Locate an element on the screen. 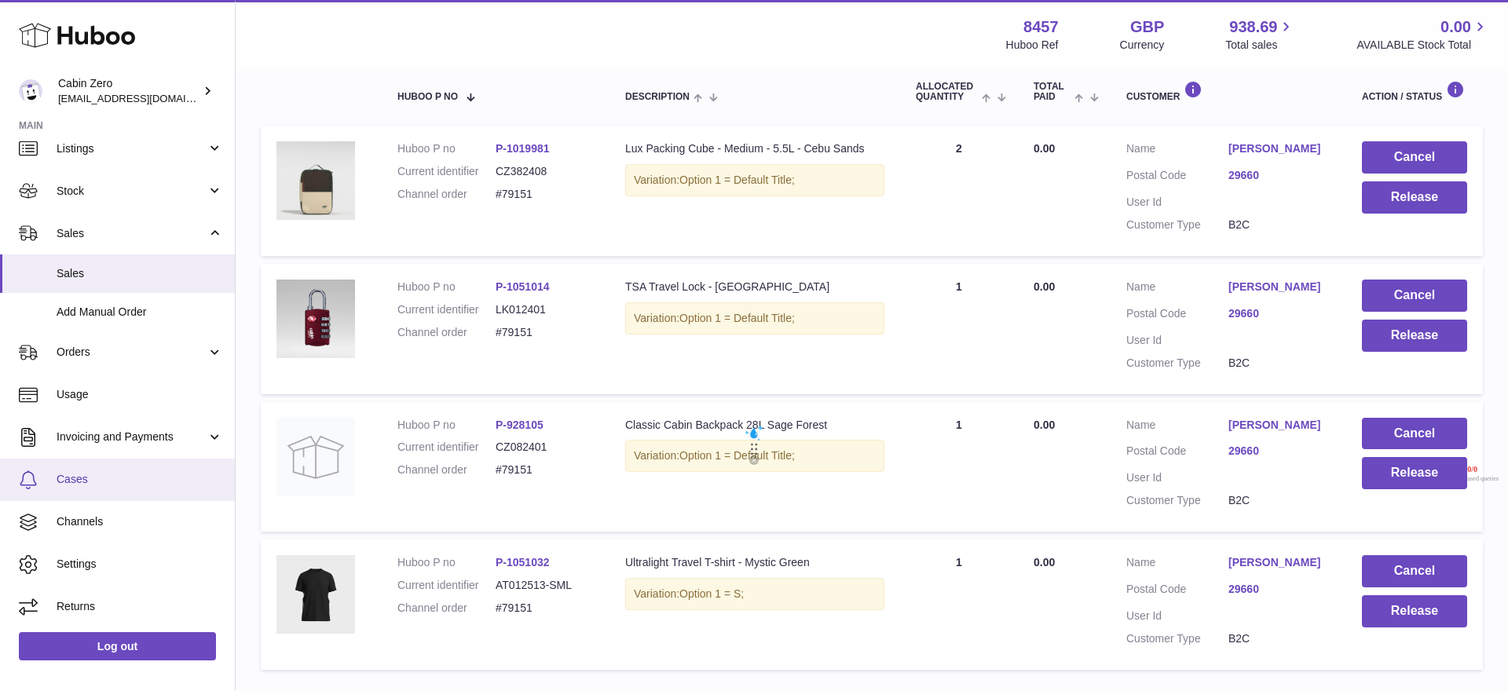 Image resolution: width=1508 pixels, height=691 pixels. img: TSHIRT_SIZE_L_Model_54_Absolute_Black_FRONT_625b863b-96a3-4dae-8d57-ce1dd6bc42fe.jpg is located at coordinates (316, 595).